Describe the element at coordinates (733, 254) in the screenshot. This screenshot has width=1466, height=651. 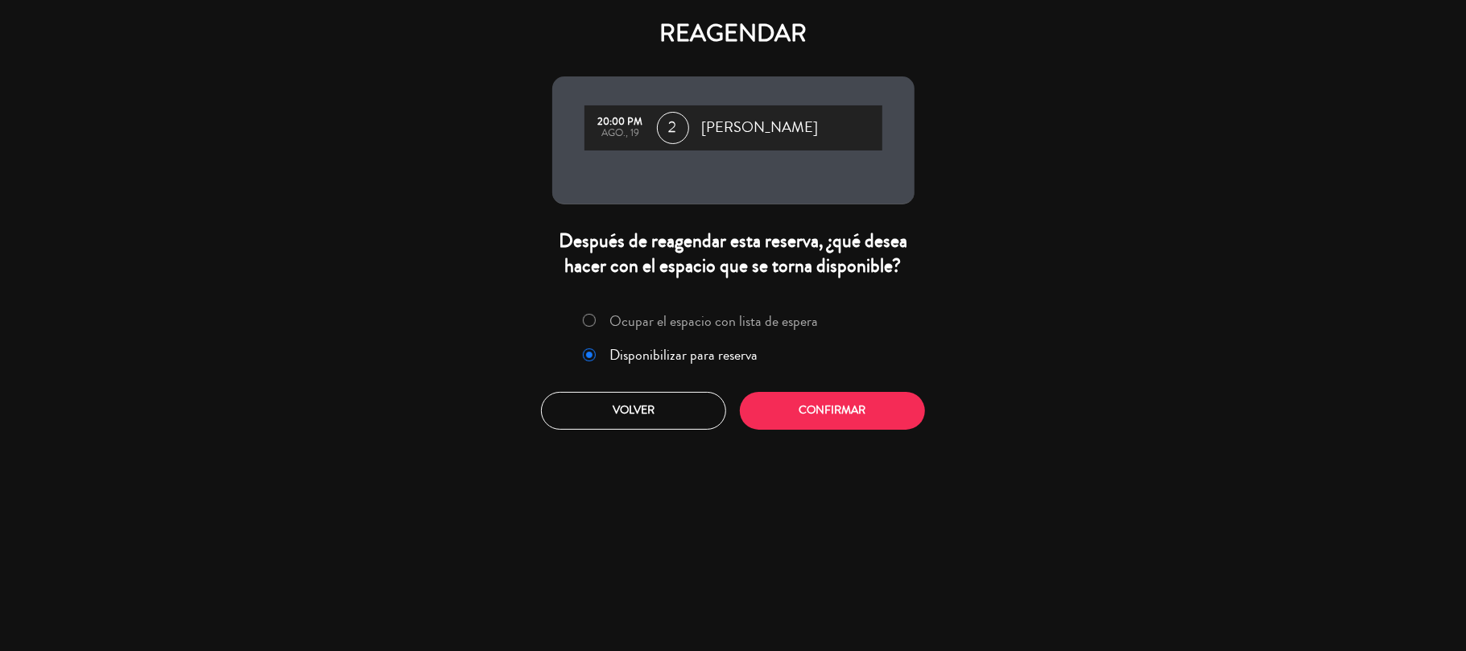
I see `div: Después de reagendar esta reserva, ¿qué desea hacer con el espacio que se torna disponible?` at that location.